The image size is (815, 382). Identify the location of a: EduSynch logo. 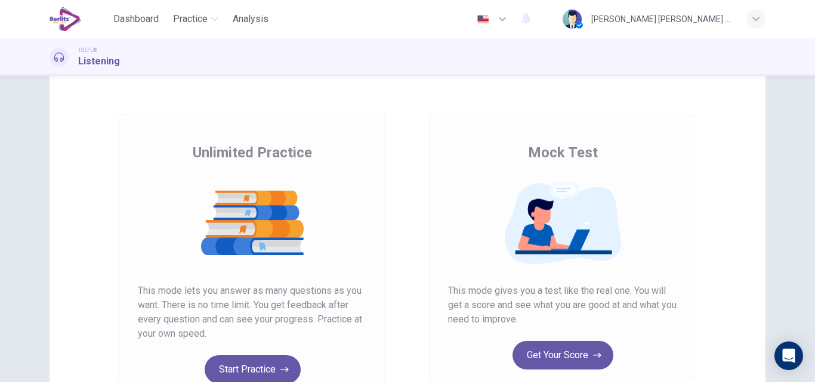
(79, 19).